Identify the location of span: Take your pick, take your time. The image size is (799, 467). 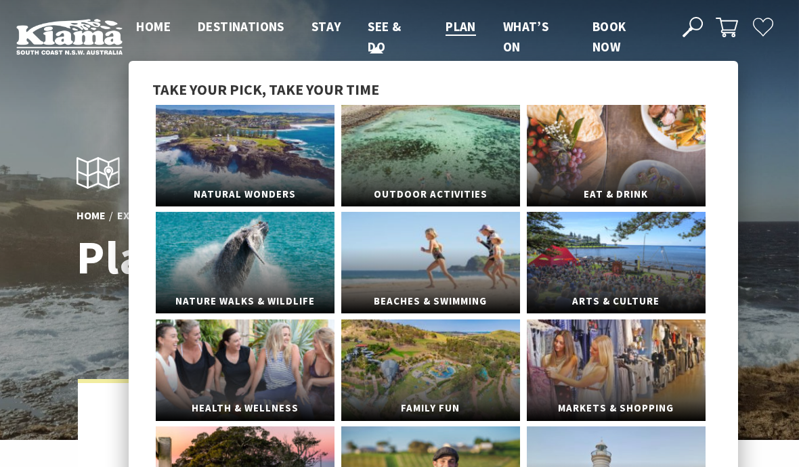
(266, 89).